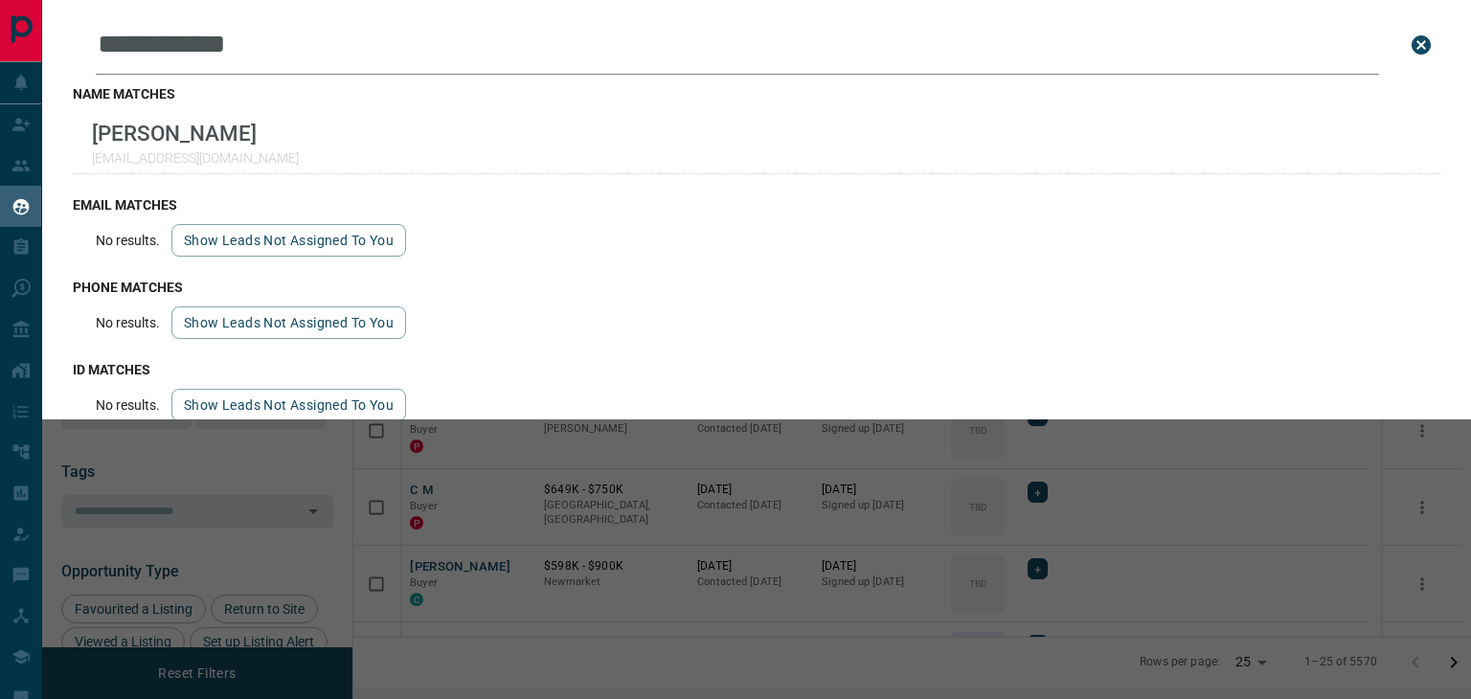  What do you see at coordinates (757, 94) in the screenshot?
I see `h3: name matches` at bounding box center [757, 94].